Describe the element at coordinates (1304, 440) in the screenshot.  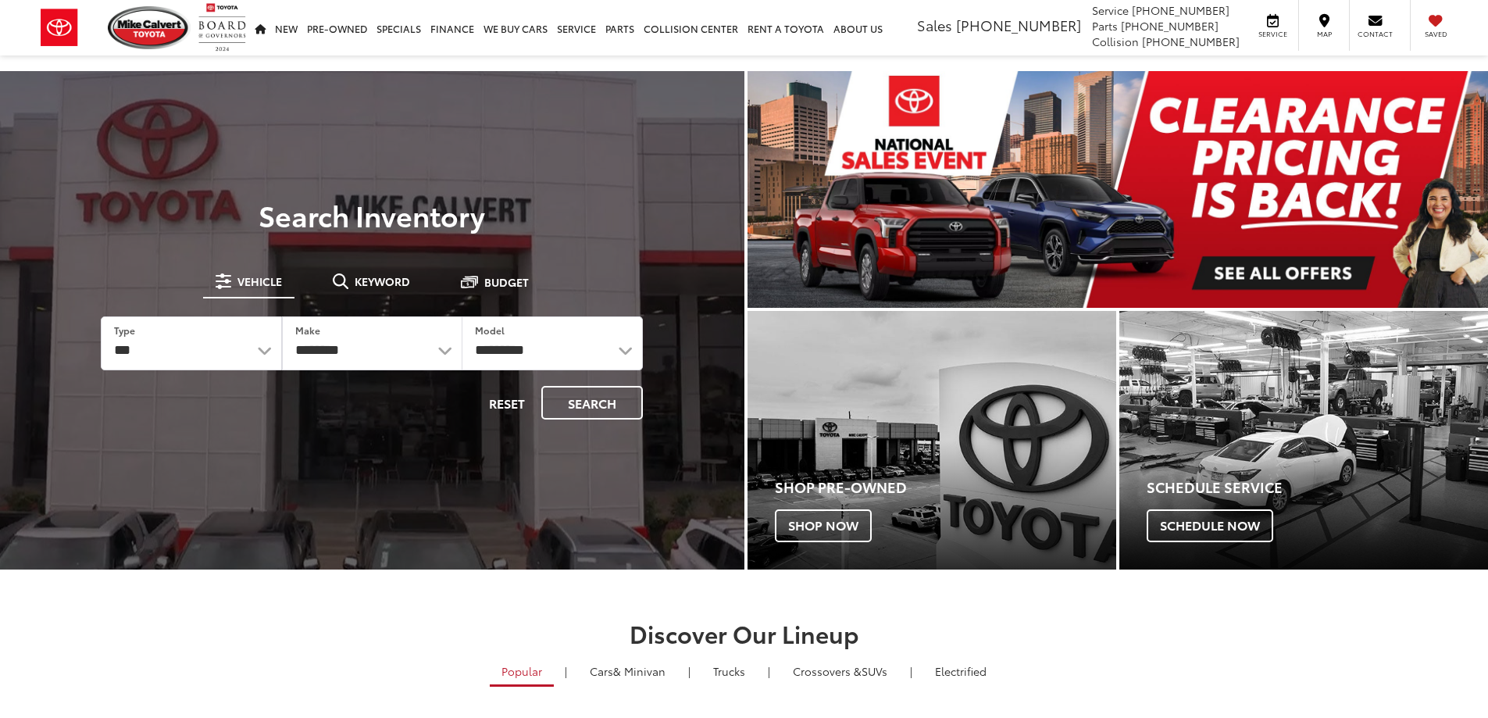
I see `a: Schedule Service Schedule Now` at that location.